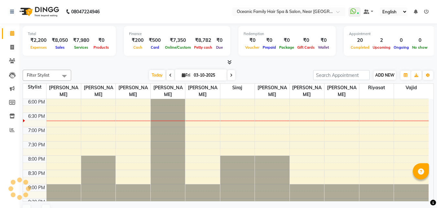  Describe the element at coordinates (101, 47) in the screenshot. I see `span: Products` at that location.